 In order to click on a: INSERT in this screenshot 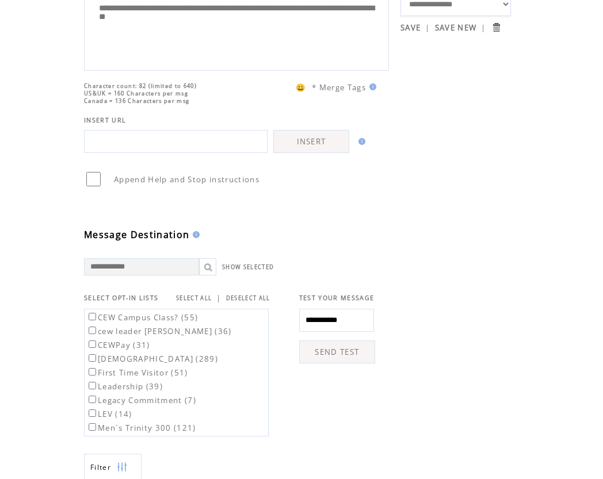, I will do `click(311, 142)`.